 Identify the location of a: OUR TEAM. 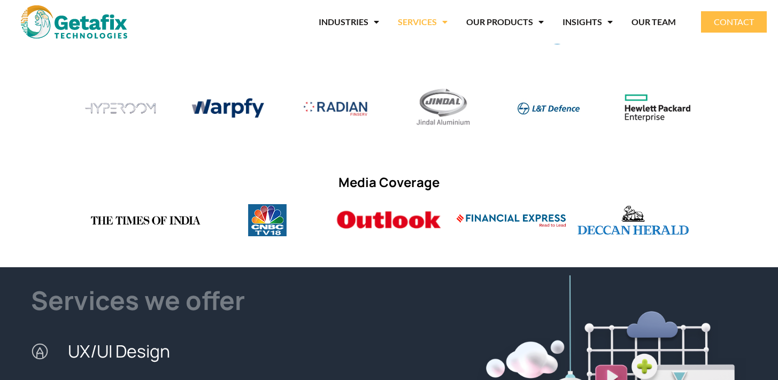
(654, 22).